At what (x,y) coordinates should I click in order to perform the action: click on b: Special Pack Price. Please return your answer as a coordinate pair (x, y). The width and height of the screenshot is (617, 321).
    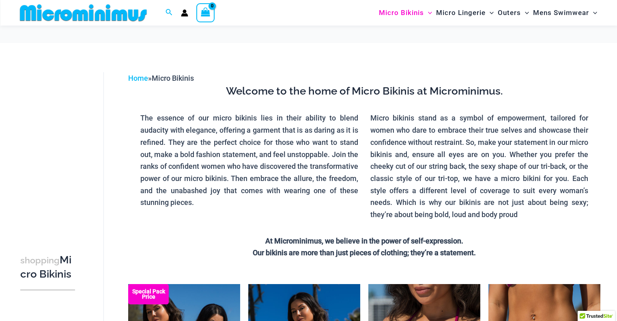
    Looking at the image, I should click on (148, 294).